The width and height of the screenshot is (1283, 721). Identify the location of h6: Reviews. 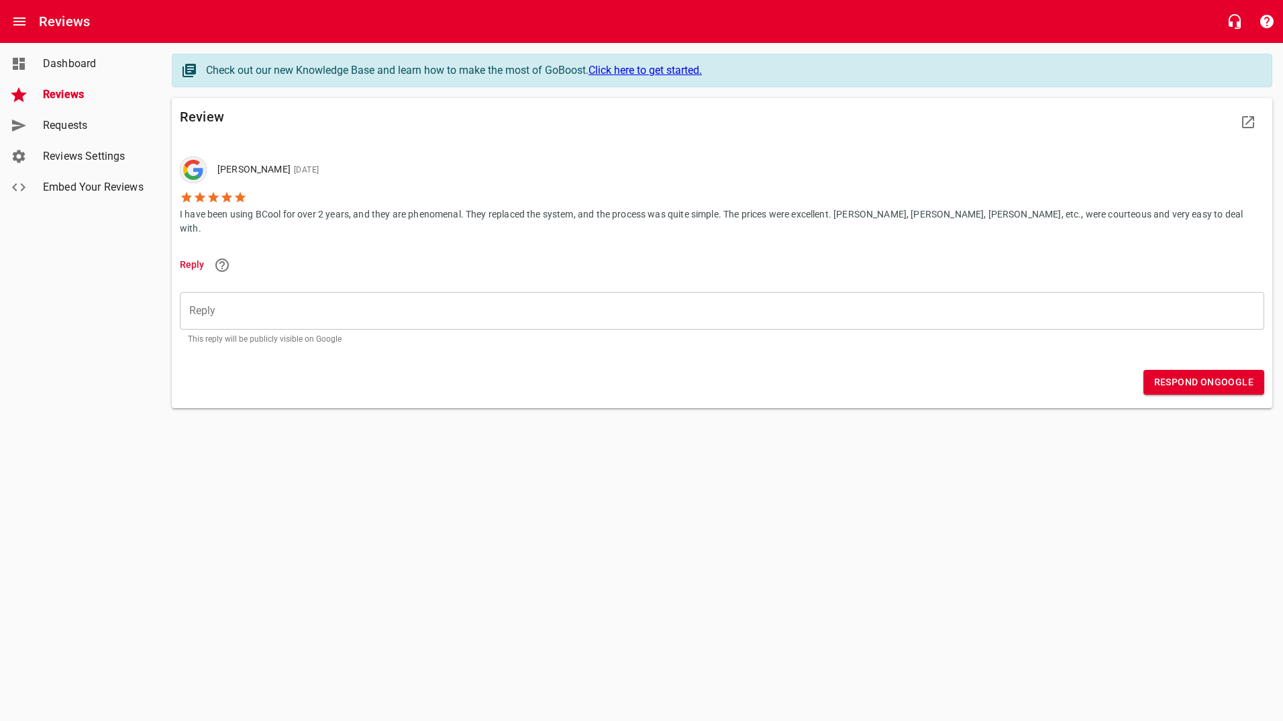
(64, 21).